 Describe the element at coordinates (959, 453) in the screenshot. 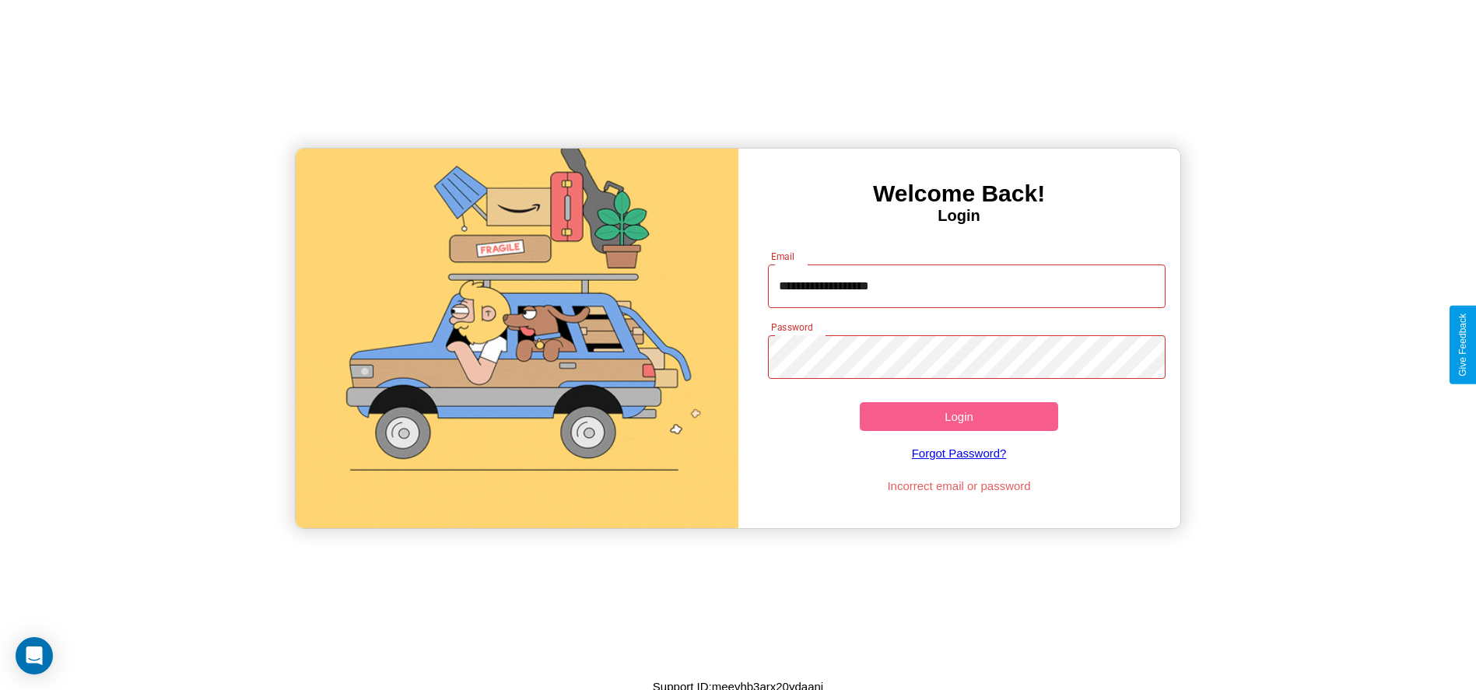

I see `a: Forgot Password?` at that location.